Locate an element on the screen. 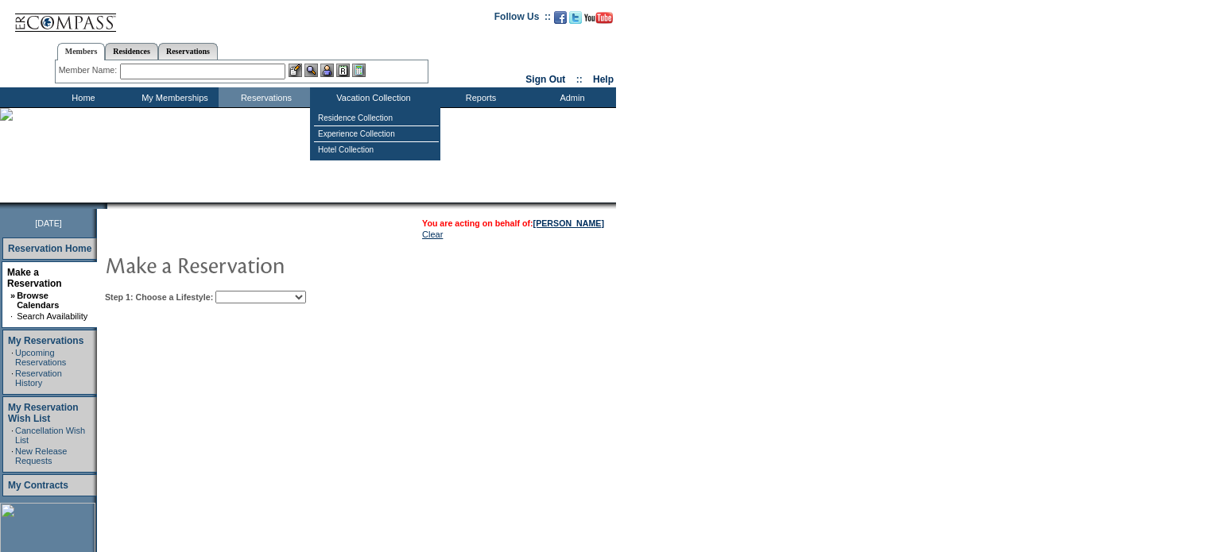 The height and width of the screenshot is (552, 1209). img: blank.gif is located at coordinates (108, 206).